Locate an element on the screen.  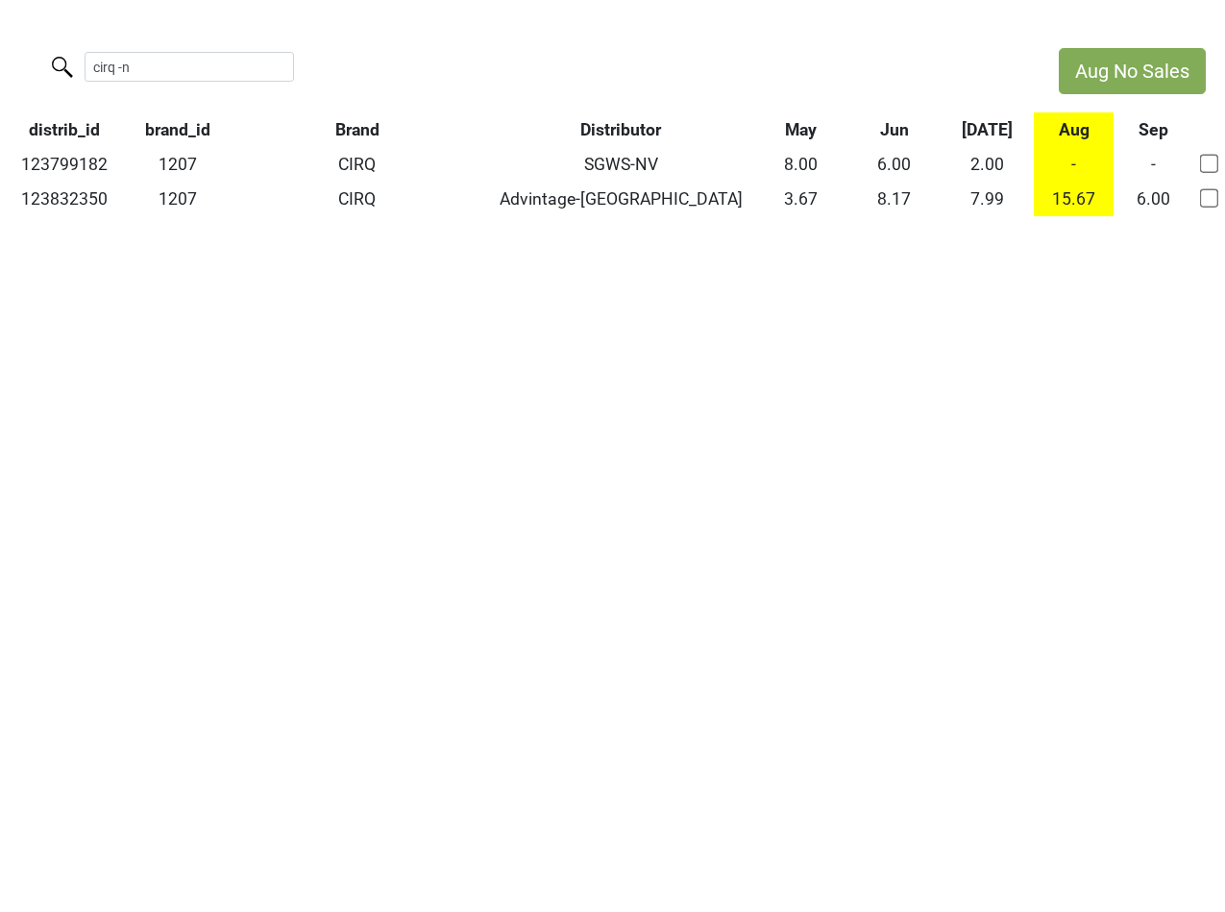
td: 3.67 is located at coordinates (800, 199).